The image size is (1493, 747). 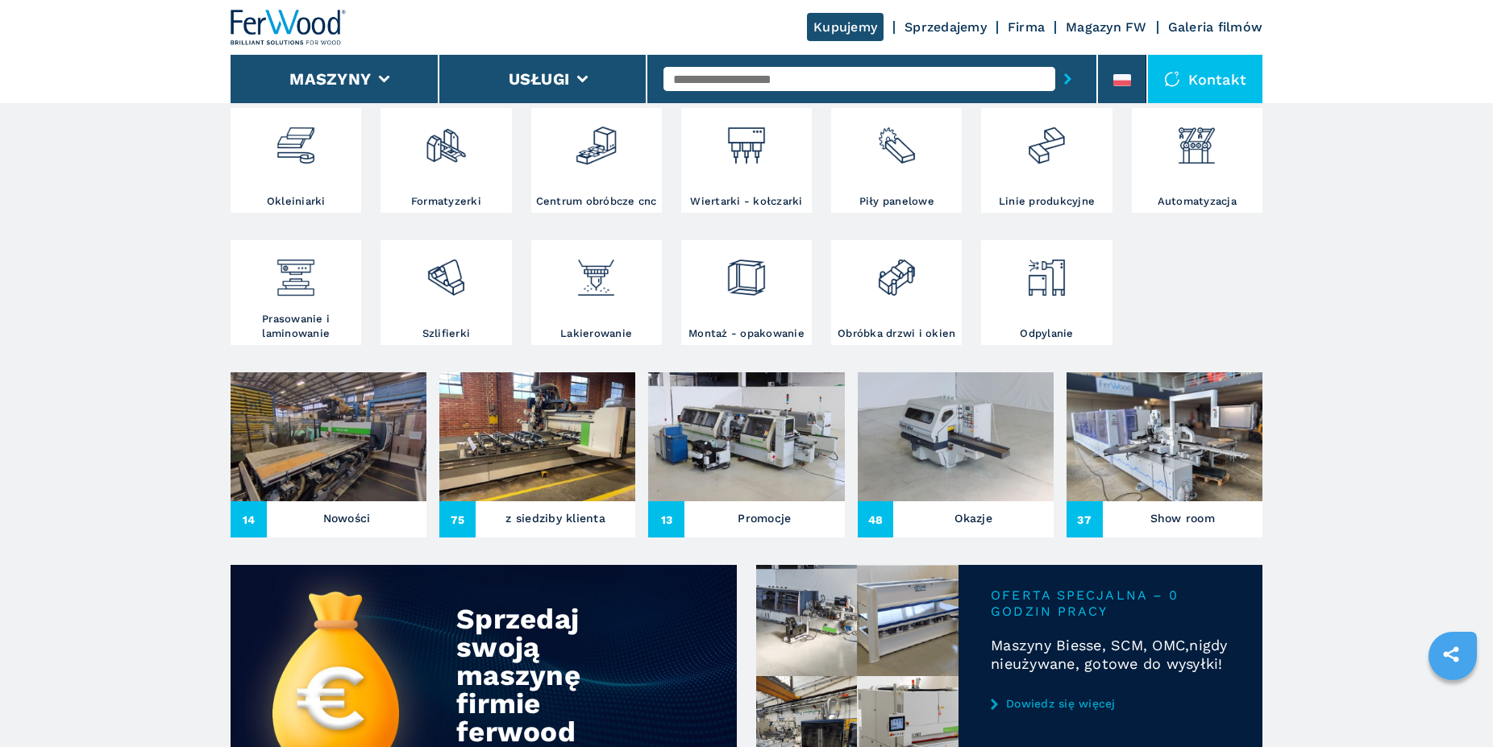 What do you see at coordinates (248, 519) in the screenshot?
I see `span: 14` at bounding box center [248, 519].